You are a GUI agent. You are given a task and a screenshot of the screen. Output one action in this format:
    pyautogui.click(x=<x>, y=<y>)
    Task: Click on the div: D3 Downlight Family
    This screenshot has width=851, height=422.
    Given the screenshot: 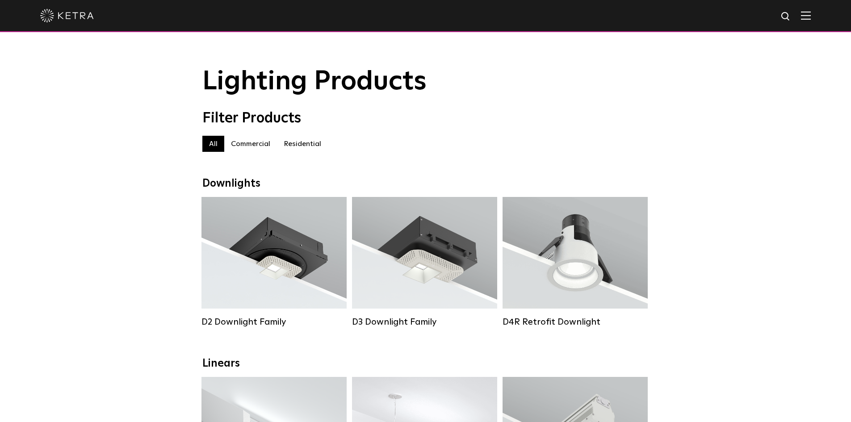 What is the action you would take?
    pyautogui.click(x=424, y=322)
    